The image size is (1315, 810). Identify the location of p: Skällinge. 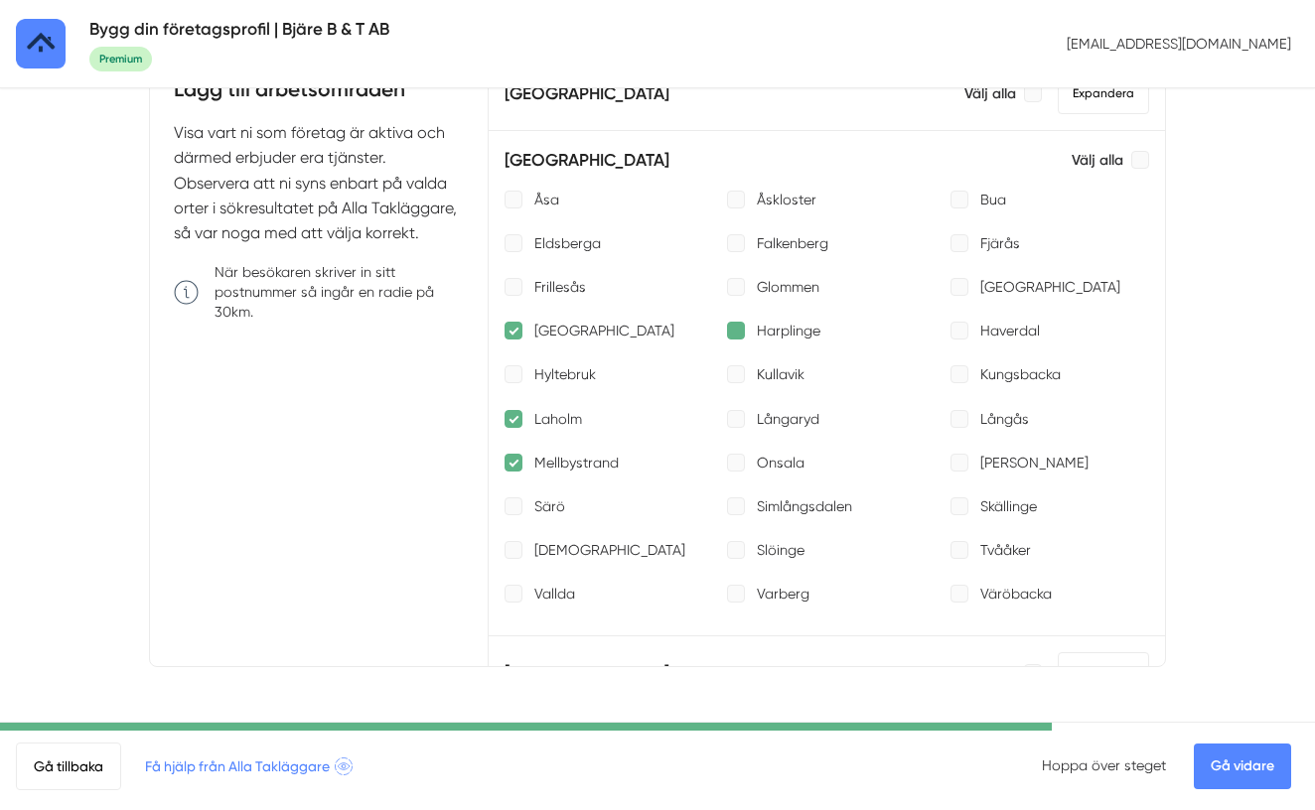
(1008, 506).